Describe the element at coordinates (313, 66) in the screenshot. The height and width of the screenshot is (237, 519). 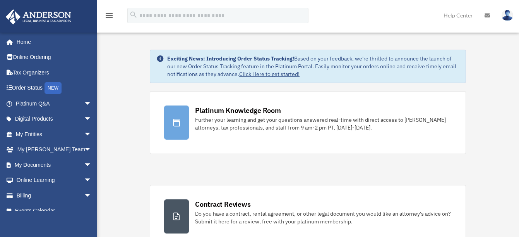
I see `div: Based on your feedback, we're thrilled to announce the launch of our new Order Status Tracking fe...` at that location.